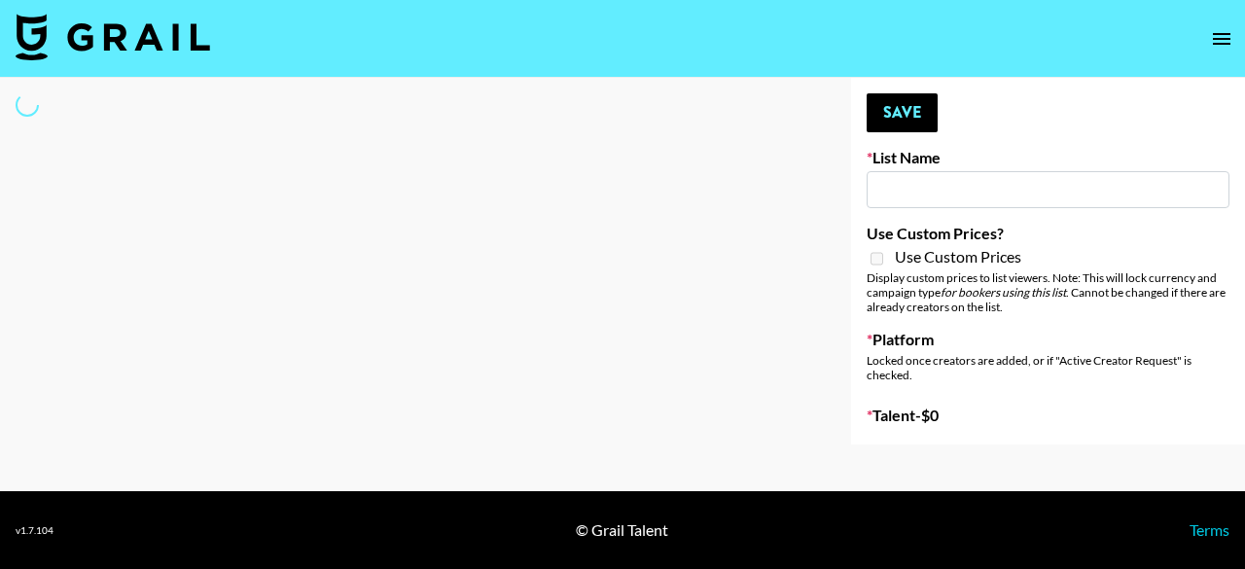 The height and width of the screenshot is (569, 1245). Describe the element at coordinates (621, 530) in the screenshot. I see `div: © Grail Talent` at that location.